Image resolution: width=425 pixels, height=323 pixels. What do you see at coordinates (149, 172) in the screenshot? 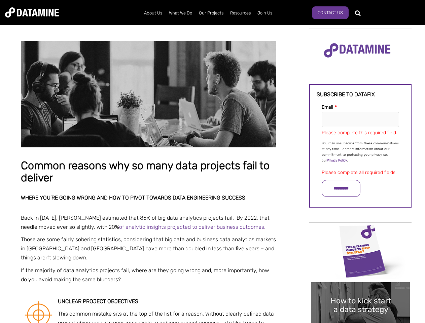
I see `h1: Common reasons why so many data projects fail to deliver` at bounding box center [149, 172].